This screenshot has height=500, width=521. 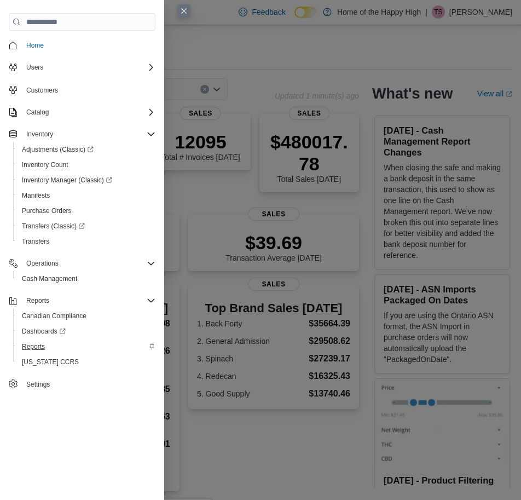 I want to click on button: Canadian Compliance, so click(x=86, y=316).